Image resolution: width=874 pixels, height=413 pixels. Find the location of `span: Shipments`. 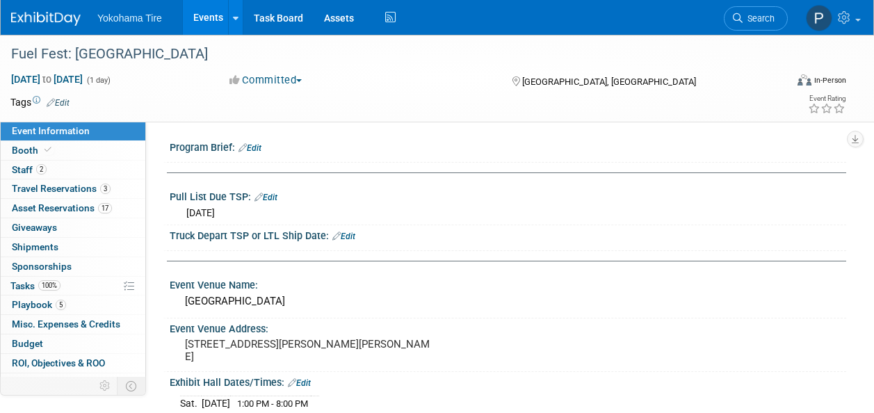

span: Shipments is located at coordinates (35, 247).